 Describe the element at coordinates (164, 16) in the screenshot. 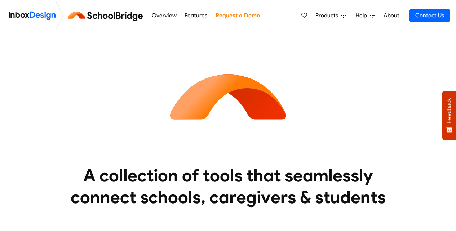

I see `a: Overview` at that location.